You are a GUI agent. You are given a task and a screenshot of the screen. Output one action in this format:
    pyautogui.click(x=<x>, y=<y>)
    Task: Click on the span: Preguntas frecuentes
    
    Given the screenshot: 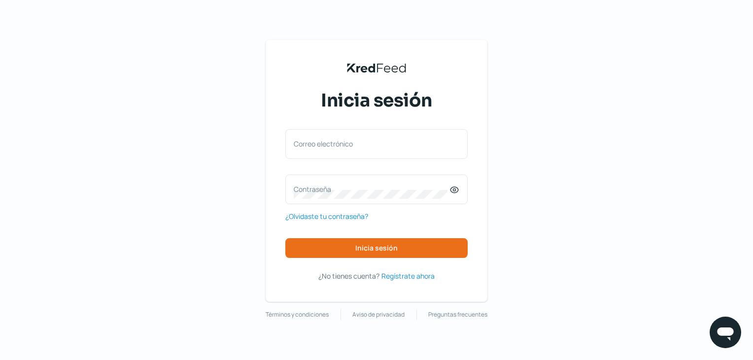 What is the action you would take?
    pyautogui.click(x=458, y=314)
    